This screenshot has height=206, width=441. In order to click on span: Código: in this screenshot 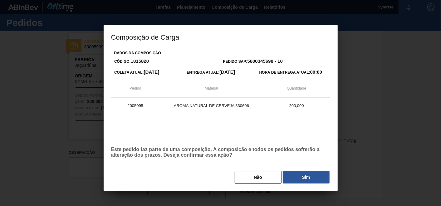, I will do `click(131, 62)`.